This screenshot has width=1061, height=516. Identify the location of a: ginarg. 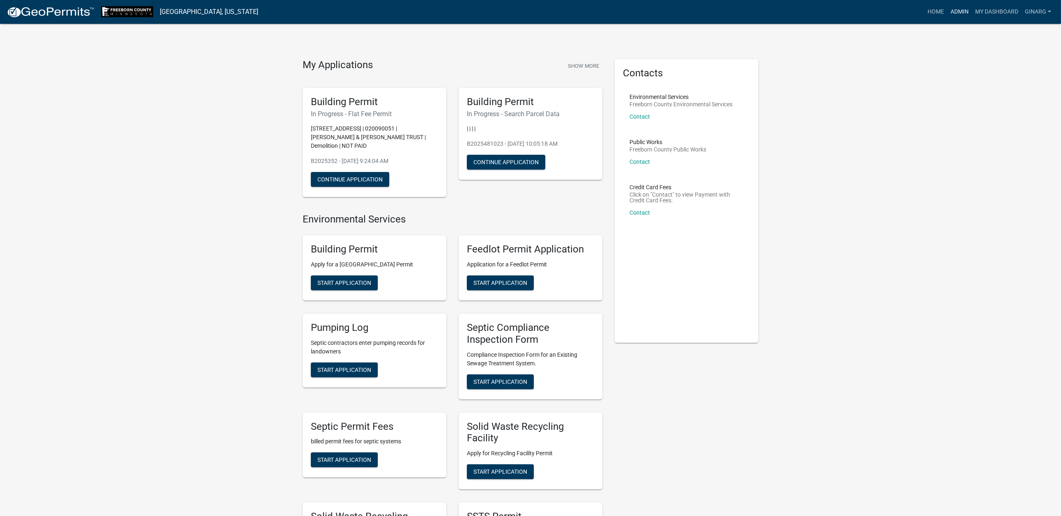
(1038, 12).